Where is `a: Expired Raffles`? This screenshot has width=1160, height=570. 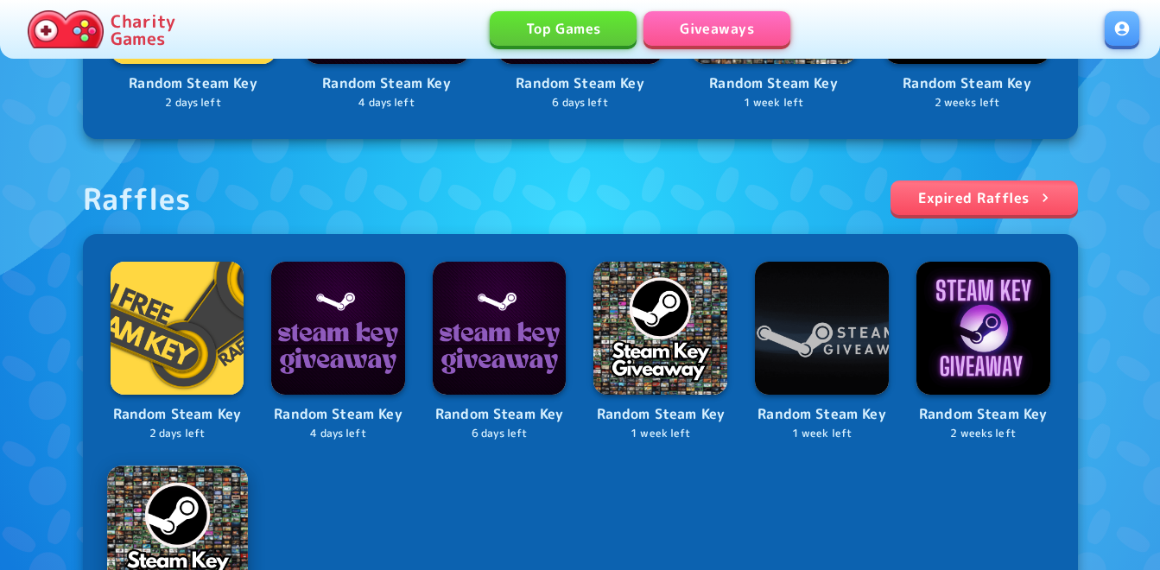 a: Expired Raffles is located at coordinates (984, 198).